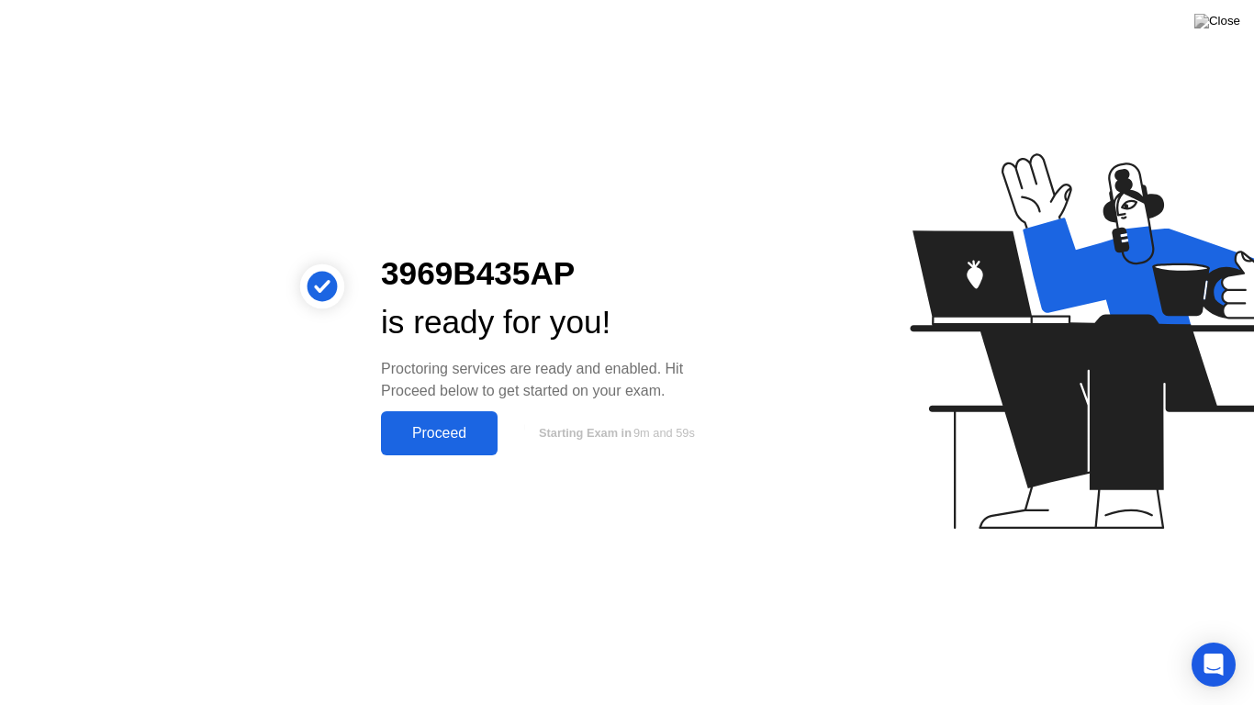 The width and height of the screenshot is (1254, 705). What do you see at coordinates (1217, 21) in the screenshot?
I see `img: Close` at bounding box center [1217, 21].